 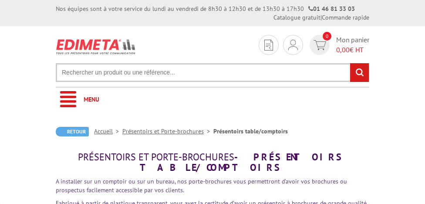 What do you see at coordinates (327, 36) in the screenshot?
I see `span: 0` at bounding box center [327, 36].